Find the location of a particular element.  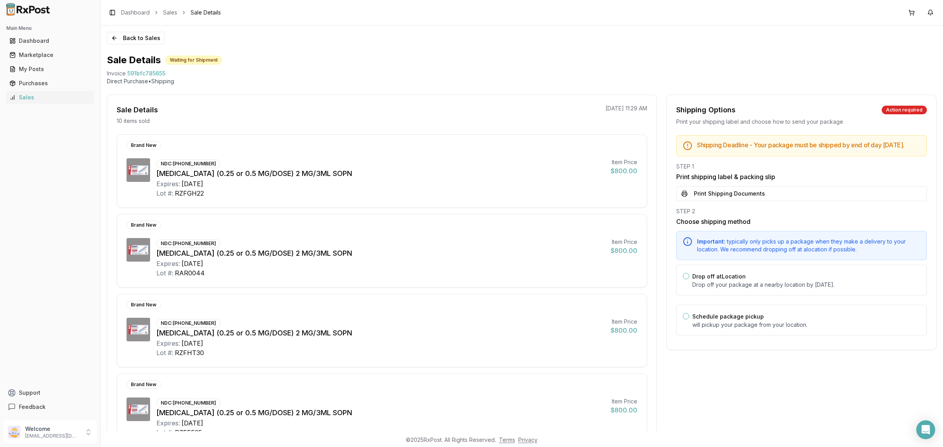

nav: breadcrumb is located at coordinates (171, 13).